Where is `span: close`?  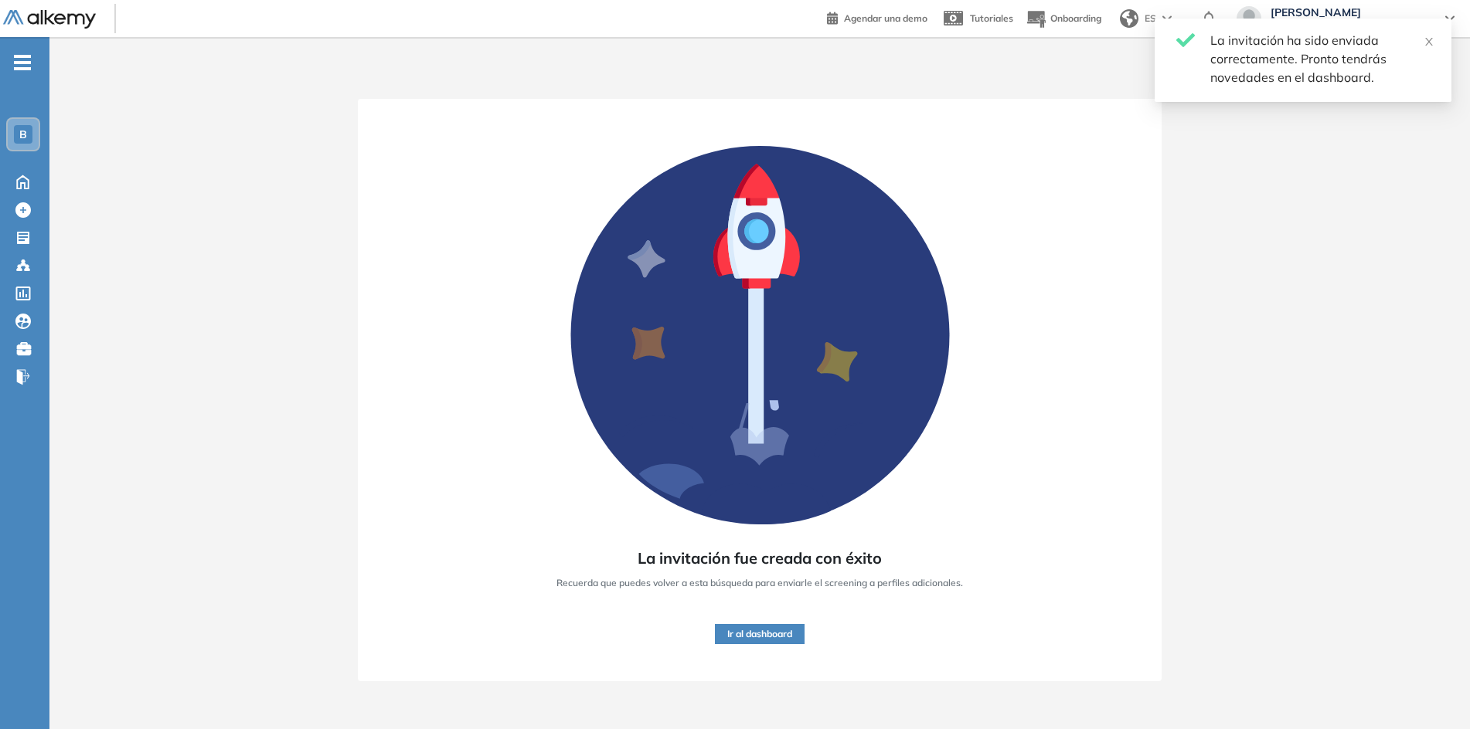
span: close is located at coordinates (1429, 42).